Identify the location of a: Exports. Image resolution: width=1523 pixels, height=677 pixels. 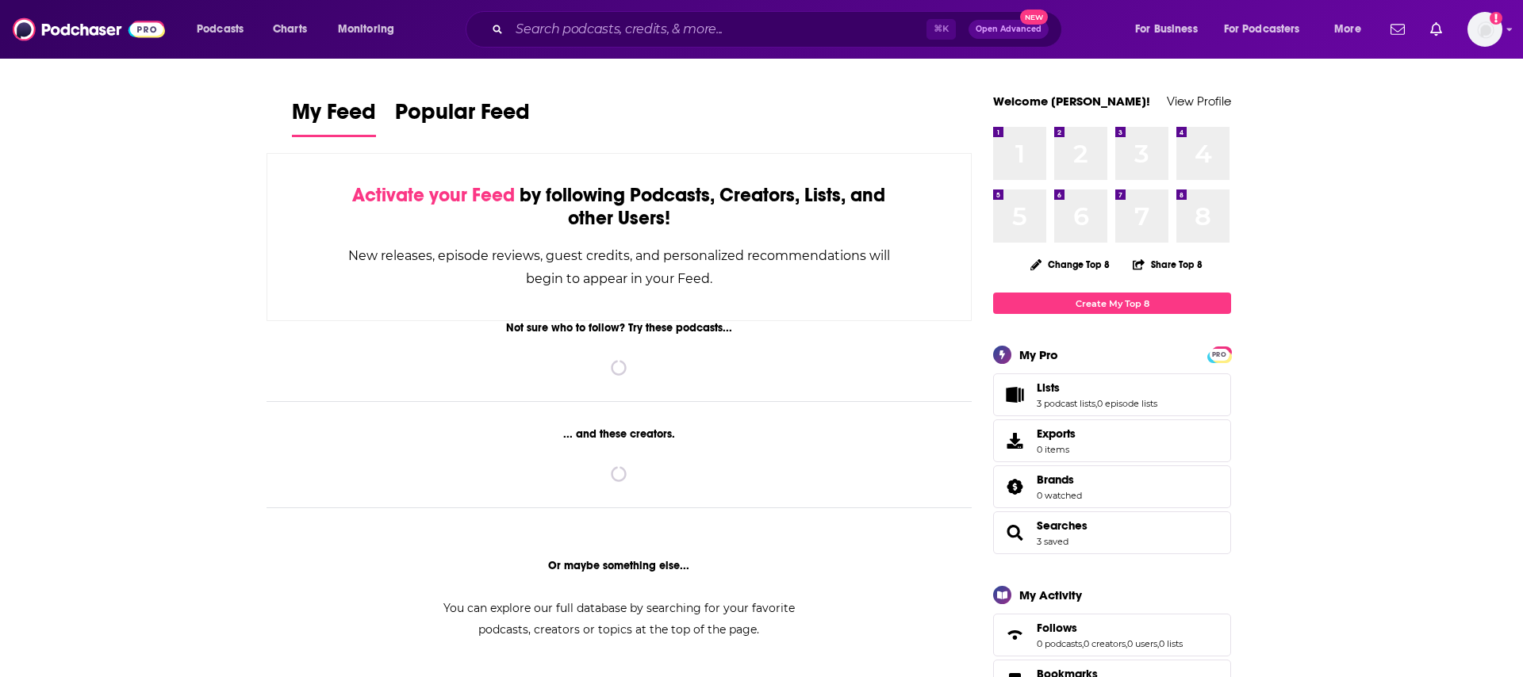
(1112, 441).